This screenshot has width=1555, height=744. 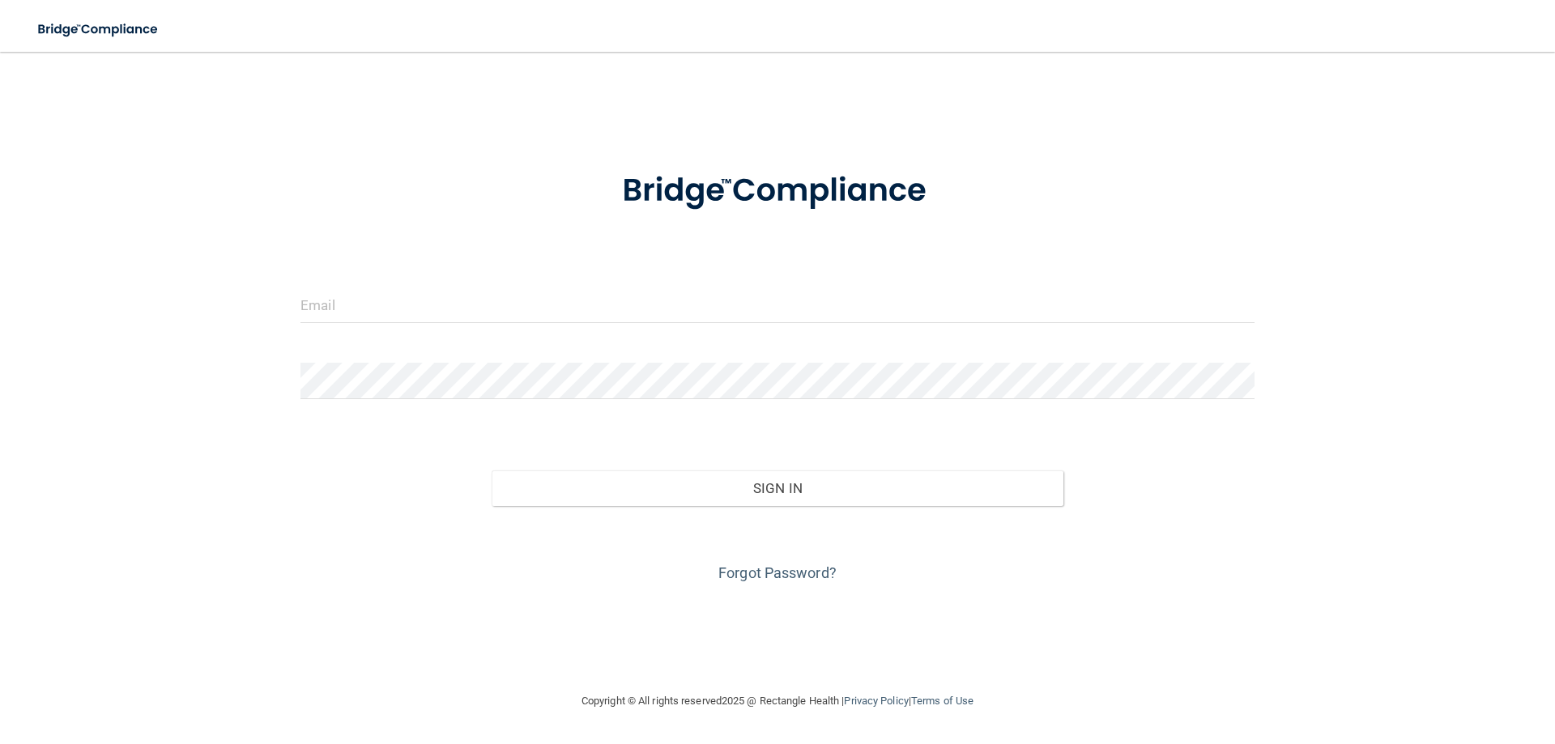 What do you see at coordinates (942, 700) in the screenshot?
I see `a: Terms of Use` at bounding box center [942, 700].